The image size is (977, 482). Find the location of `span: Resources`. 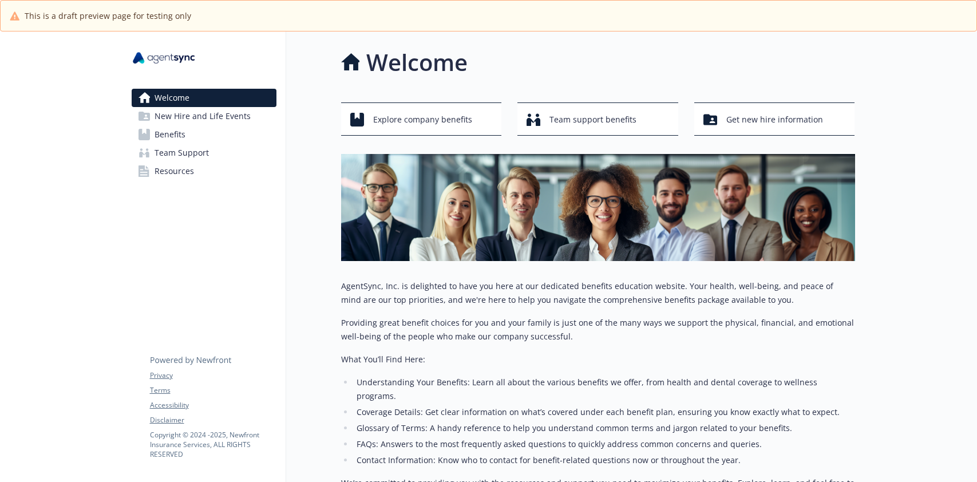

span: Resources is located at coordinates (174, 171).